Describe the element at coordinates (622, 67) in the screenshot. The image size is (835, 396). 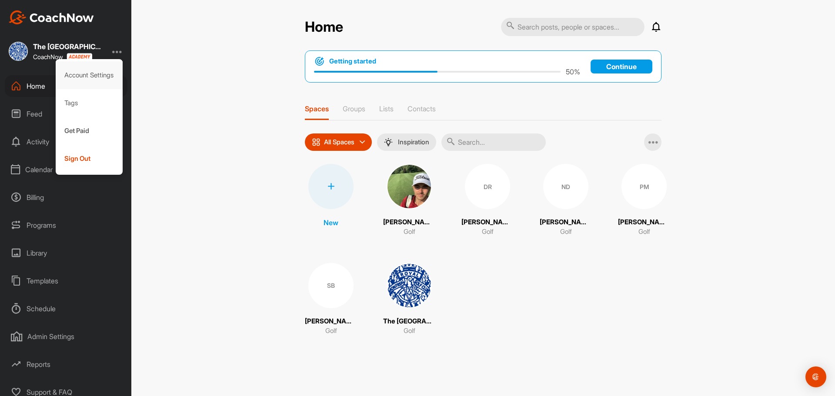
I see `p: Continue` at that location.